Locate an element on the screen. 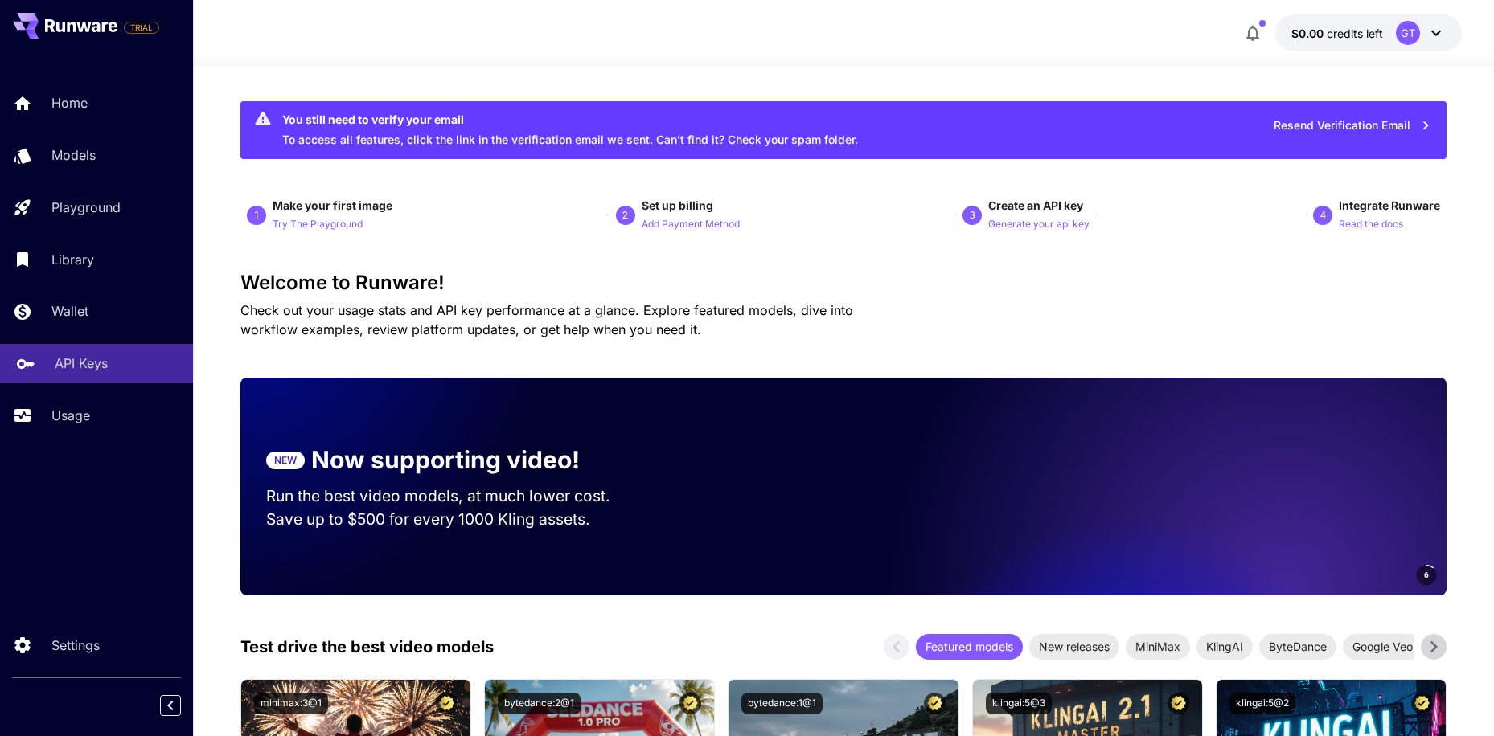 Image resolution: width=1494 pixels, height=736 pixels. span: $0.00 is located at coordinates (1309, 33).